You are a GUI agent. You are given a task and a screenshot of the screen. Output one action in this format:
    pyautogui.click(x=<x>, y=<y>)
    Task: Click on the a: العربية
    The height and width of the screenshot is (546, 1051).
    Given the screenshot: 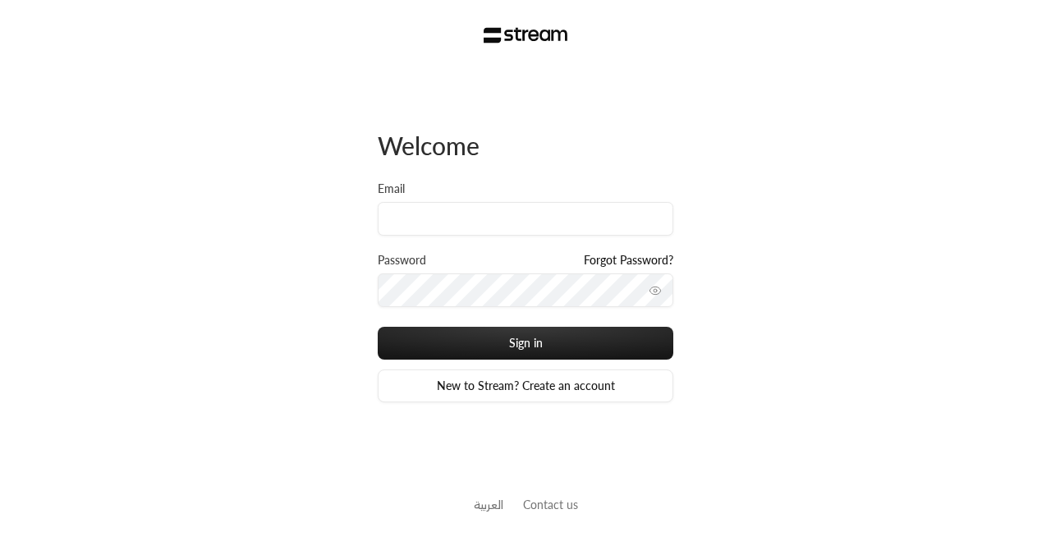 What is the action you would take?
    pyautogui.click(x=489, y=504)
    